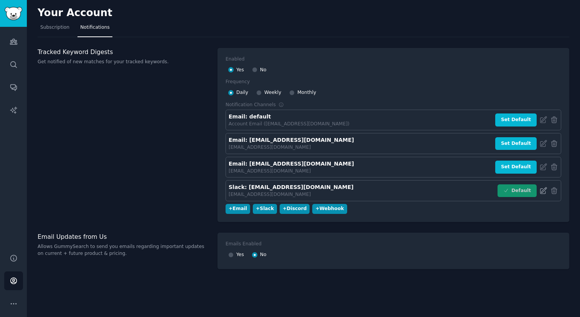 This screenshot has width=580, height=317. Describe the element at coordinates (13, 13) in the screenshot. I see `img: GummySearch logo` at that location.